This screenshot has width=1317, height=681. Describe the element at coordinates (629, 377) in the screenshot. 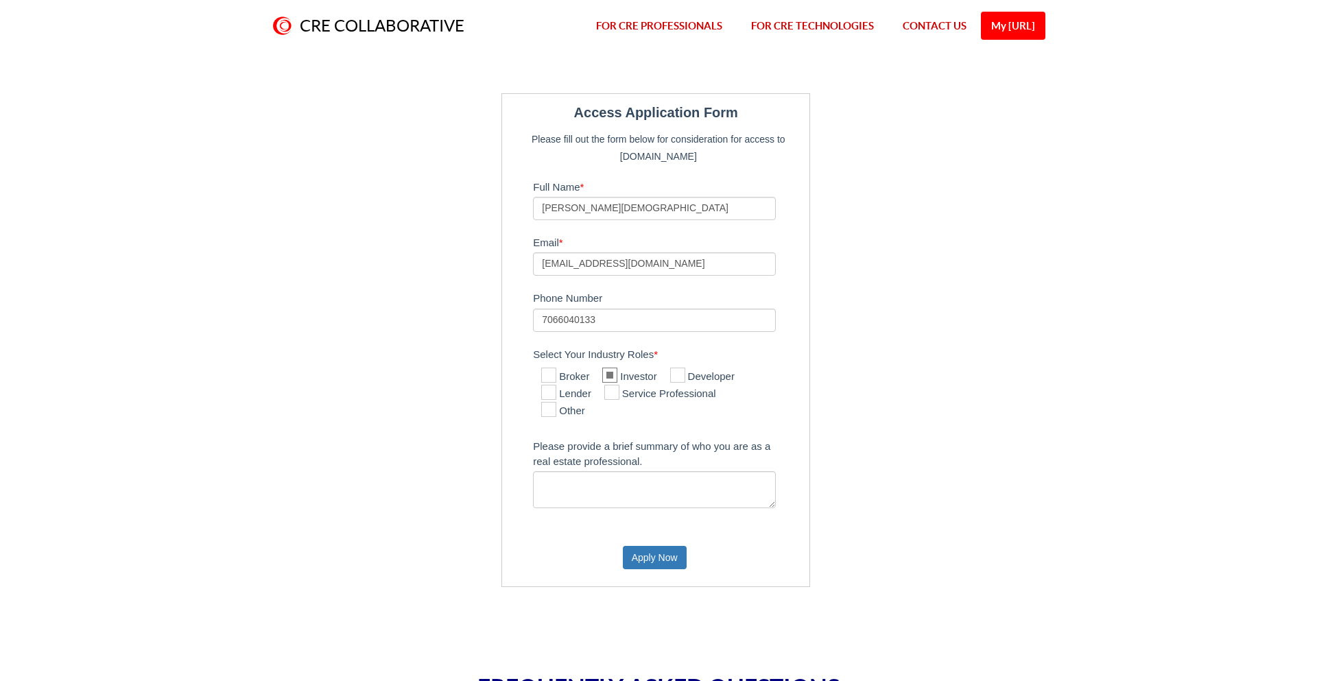

I see `label: Investor` at that location.